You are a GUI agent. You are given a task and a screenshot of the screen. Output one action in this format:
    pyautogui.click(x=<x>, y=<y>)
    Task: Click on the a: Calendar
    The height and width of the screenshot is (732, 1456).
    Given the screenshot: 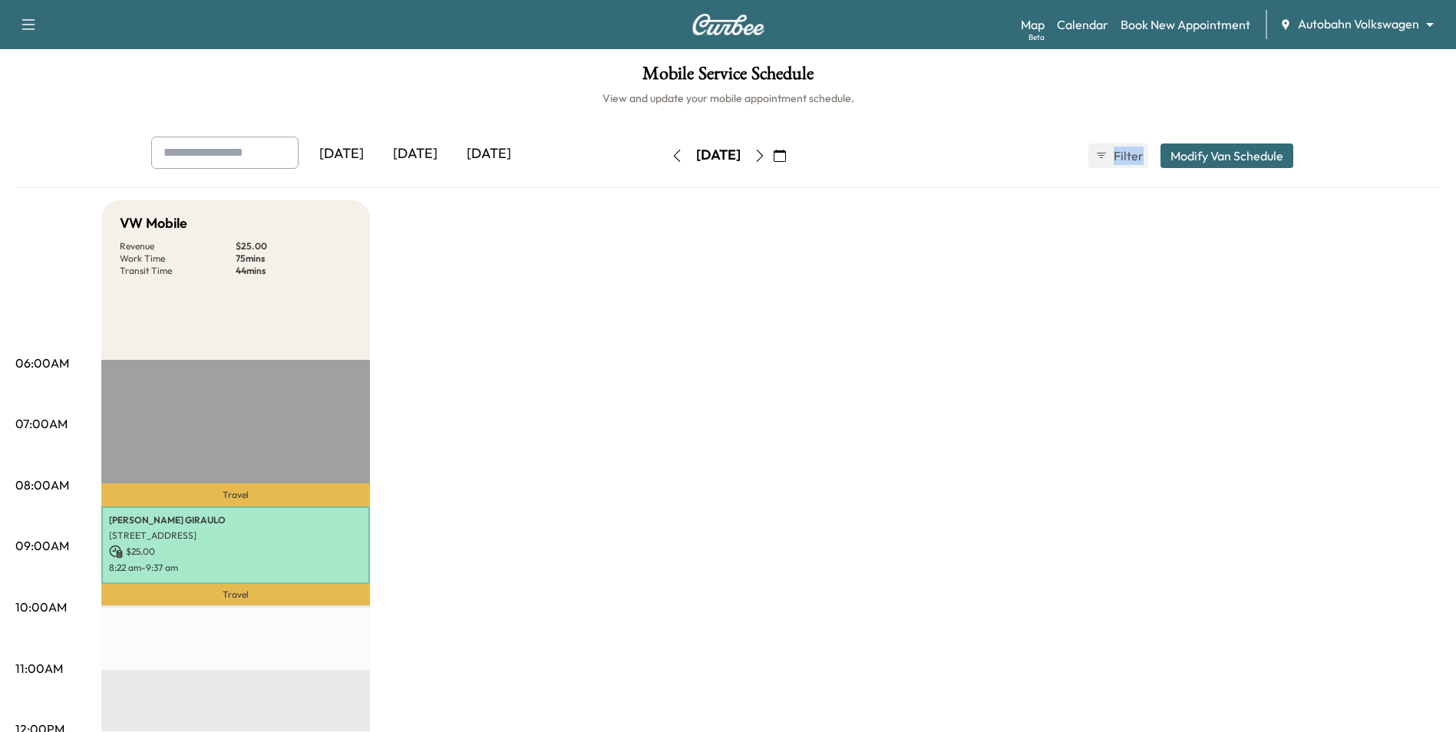 What is the action you would take?
    pyautogui.click(x=1082, y=25)
    